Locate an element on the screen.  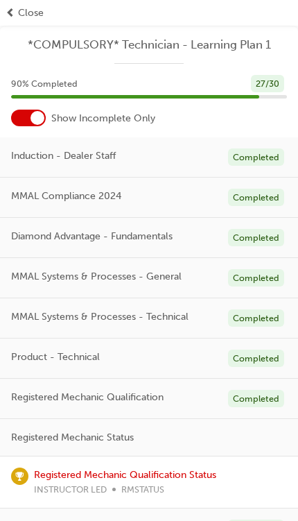
span: Induction - Dealer Staff is located at coordinates (63, 155).